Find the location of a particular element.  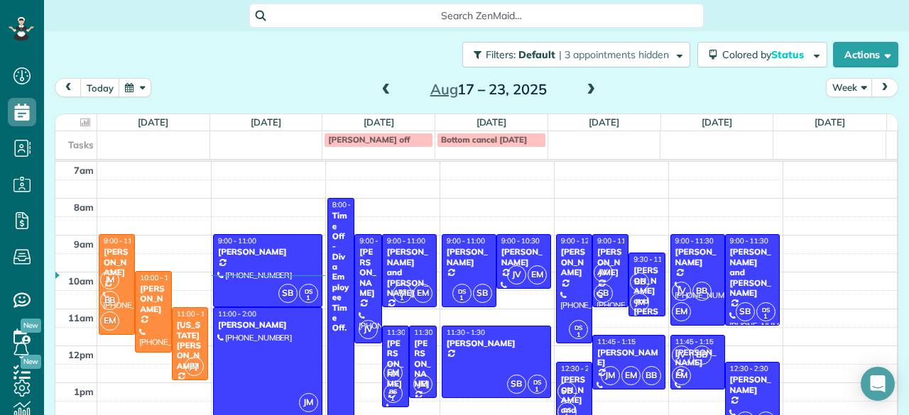

div: Time Off - Diva Employee Time Off. is located at coordinates (341, 272).